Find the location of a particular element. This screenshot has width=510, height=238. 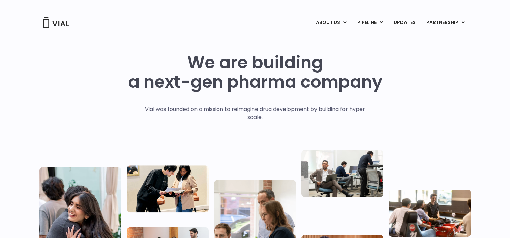

a: PARTNERSHIPMenu Toggle is located at coordinates (445, 23).